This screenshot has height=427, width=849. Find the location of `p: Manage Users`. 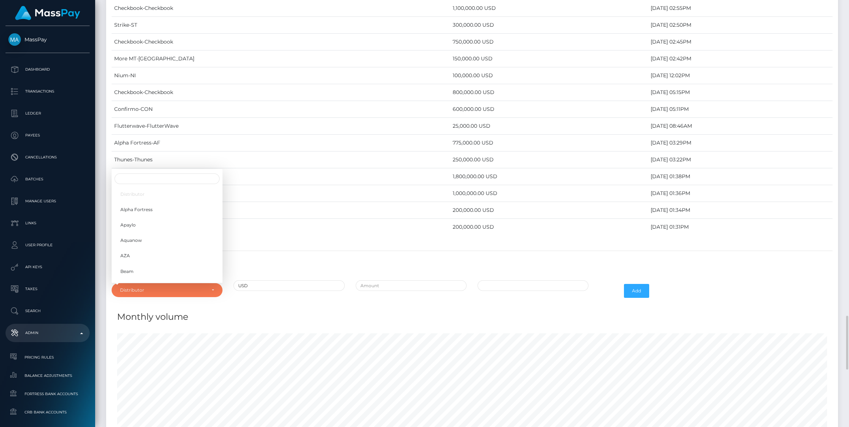

p: Manage Users is located at coordinates (48, 201).